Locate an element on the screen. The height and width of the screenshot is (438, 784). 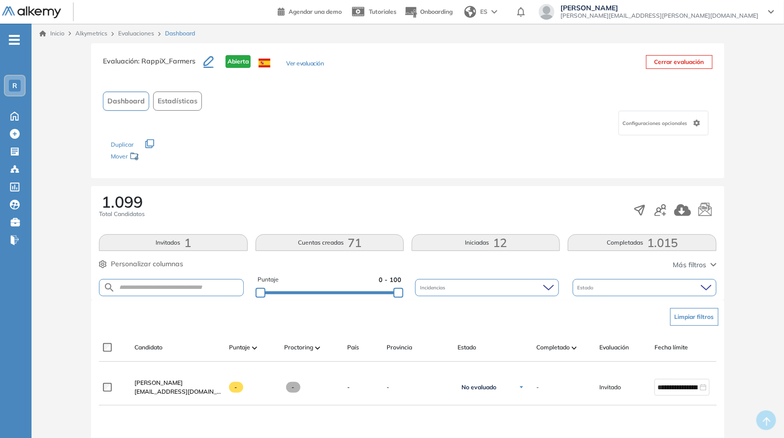
span: Alkymetrics is located at coordinates (91, 33).